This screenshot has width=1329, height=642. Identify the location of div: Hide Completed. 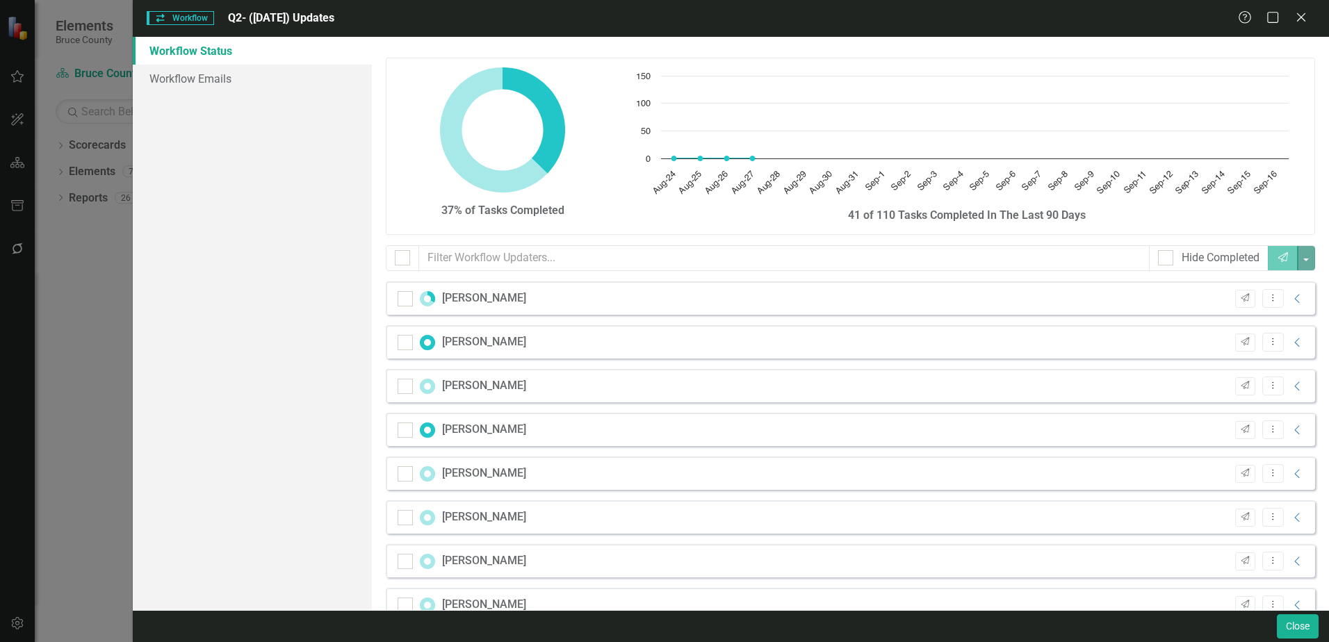
(1220, 258).